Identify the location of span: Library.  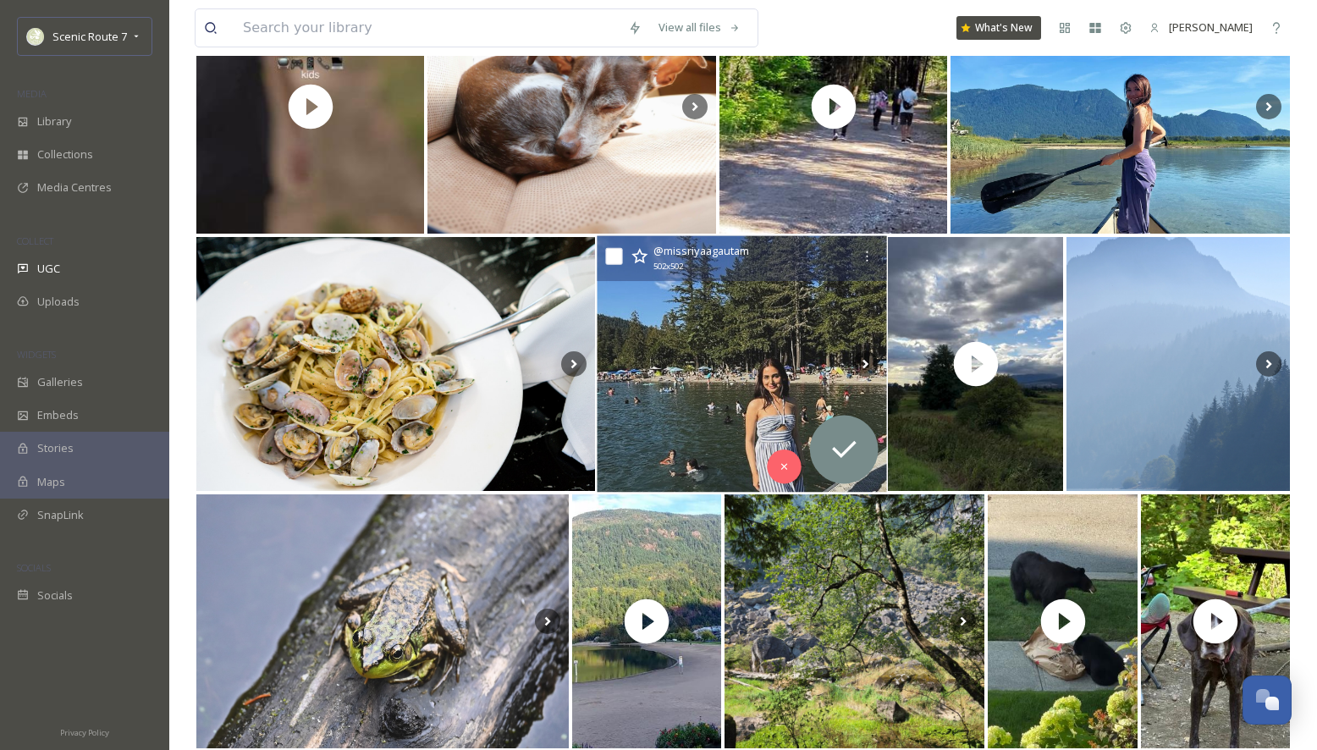
(54, 121).